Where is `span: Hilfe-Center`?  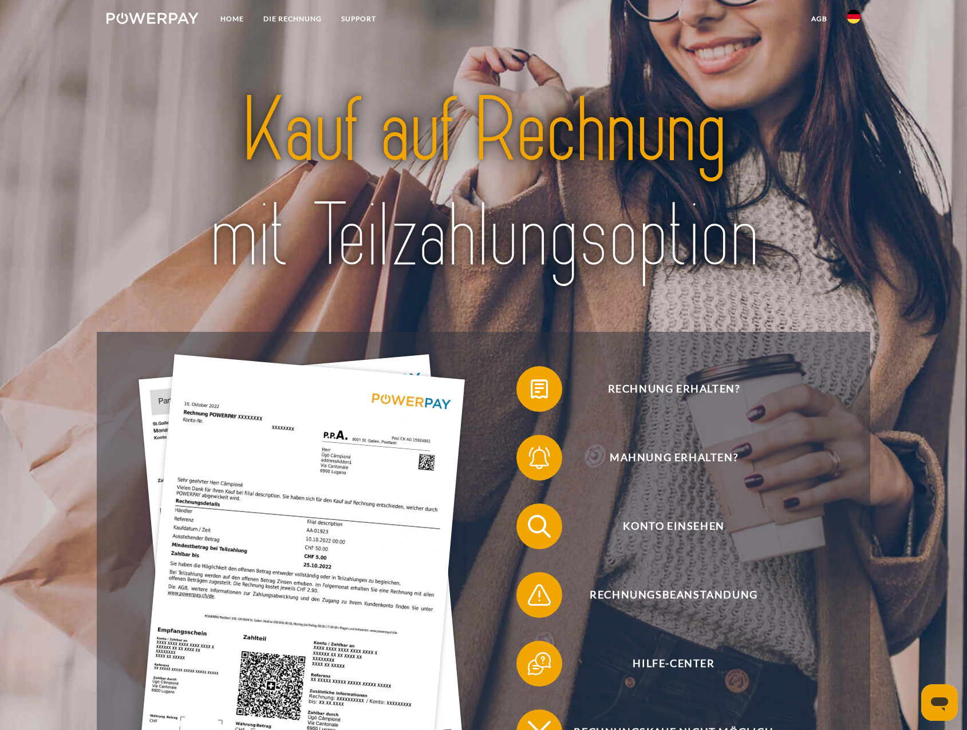 span: Hilfe-Center is located at coordinates (674, 664).